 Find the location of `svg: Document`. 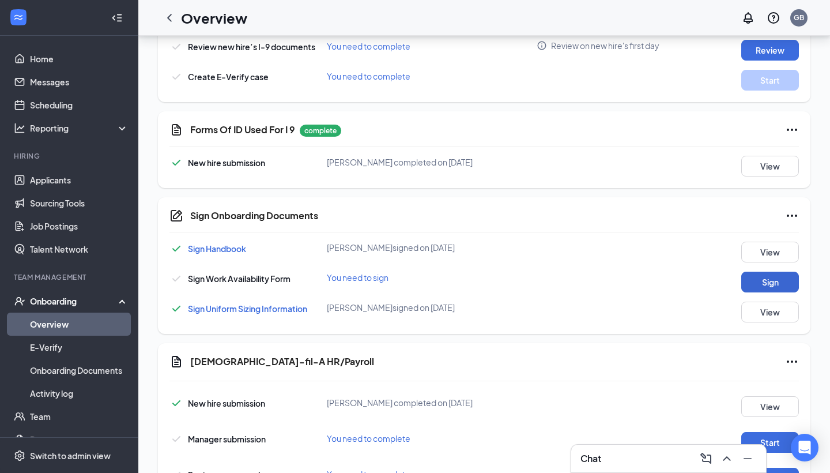

svg: Document is located at coordinates (176, 361).